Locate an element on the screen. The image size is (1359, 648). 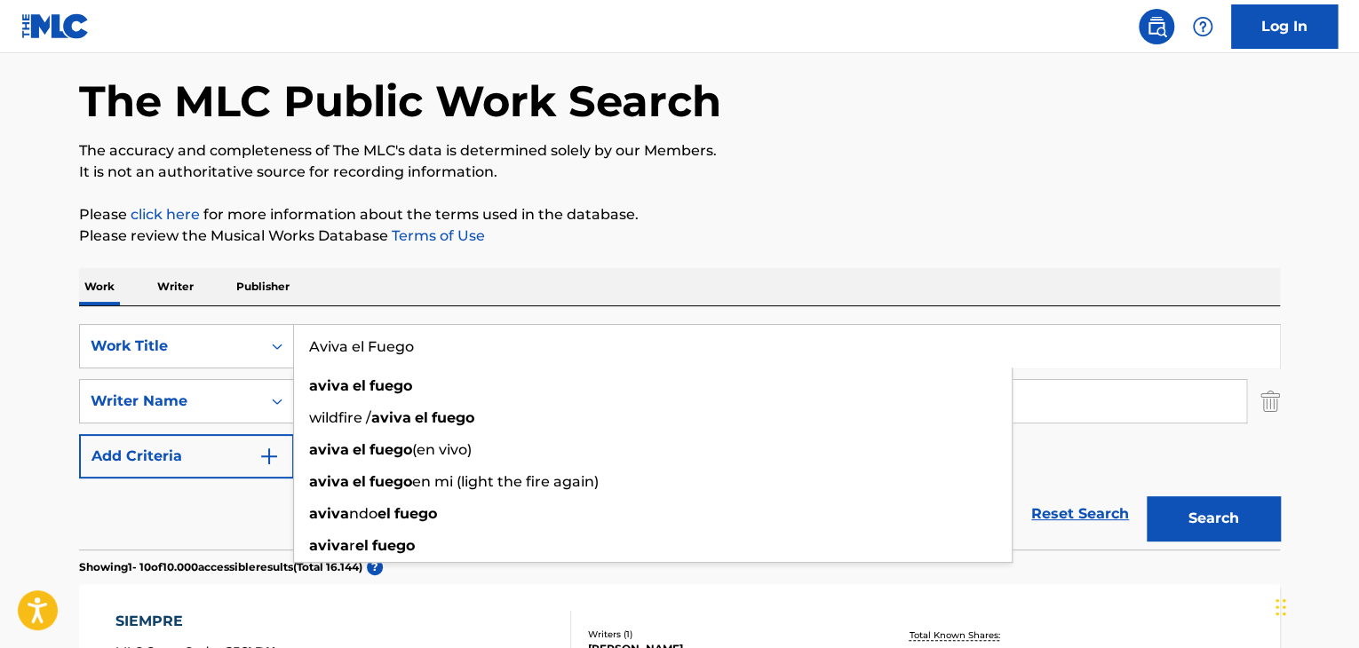
span: (en vivo) is located at coordinates (441, 449).